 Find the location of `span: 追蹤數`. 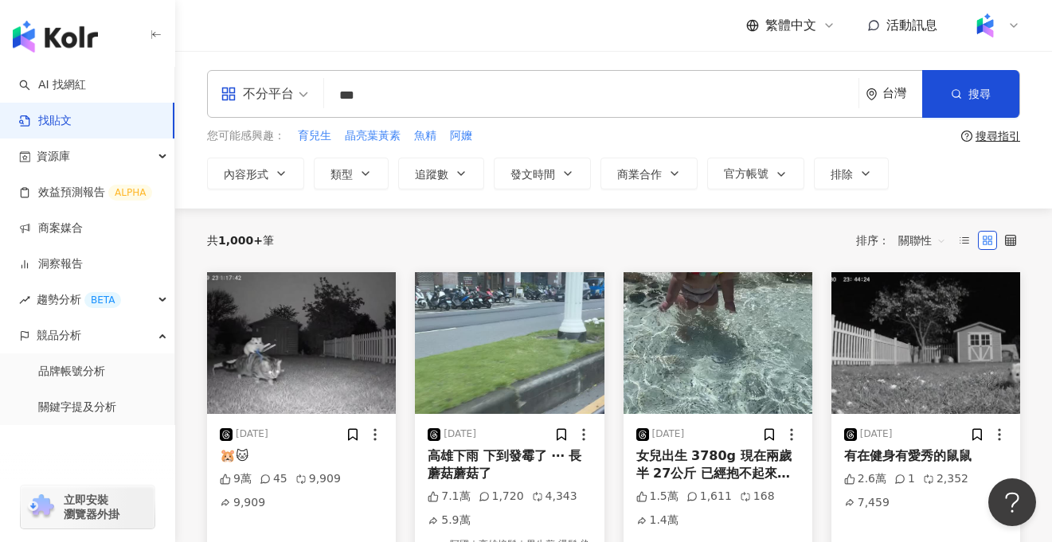

span: 追蹤數 is located at coordinates (432, 174).